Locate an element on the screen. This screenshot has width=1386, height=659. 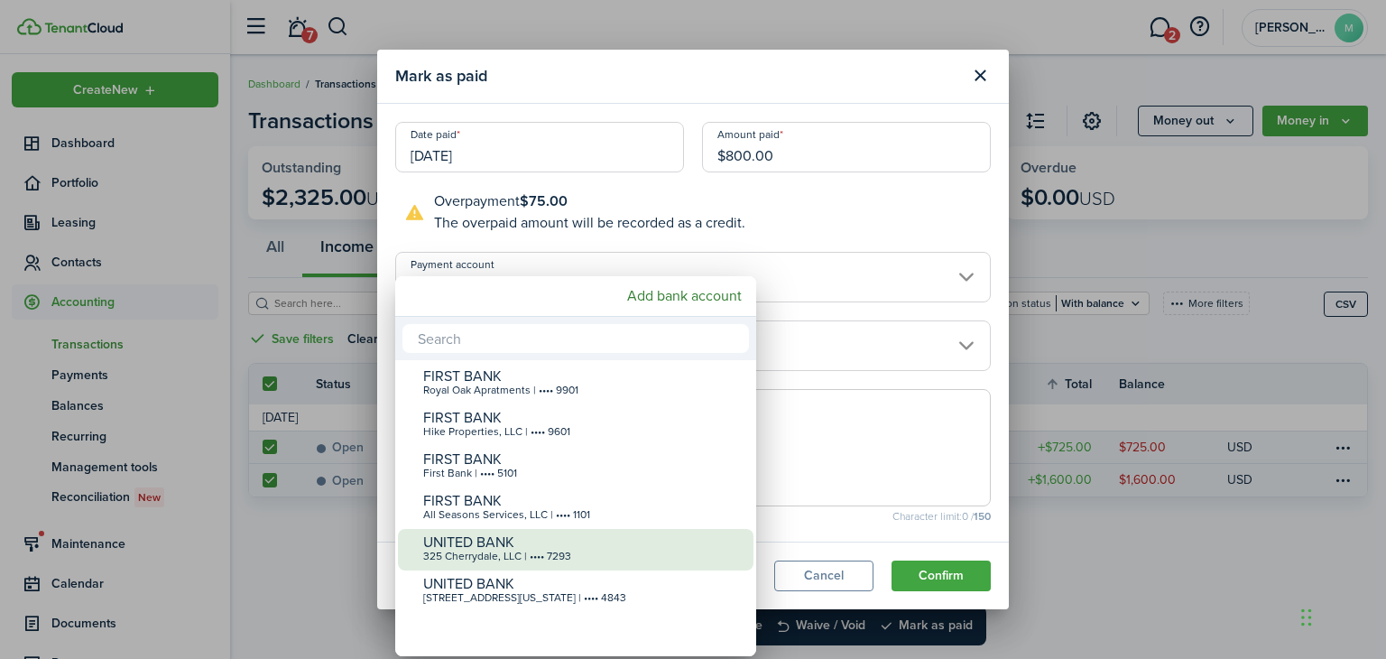
div: First Bank | •••• 5101 is located at coordinates (583, 474).